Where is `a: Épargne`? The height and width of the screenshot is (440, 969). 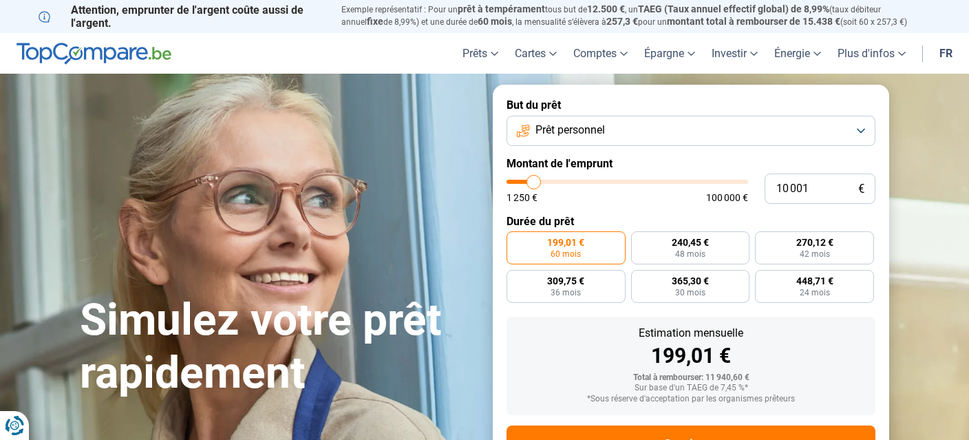
a: Épargne is located at coordinates (669, 53).